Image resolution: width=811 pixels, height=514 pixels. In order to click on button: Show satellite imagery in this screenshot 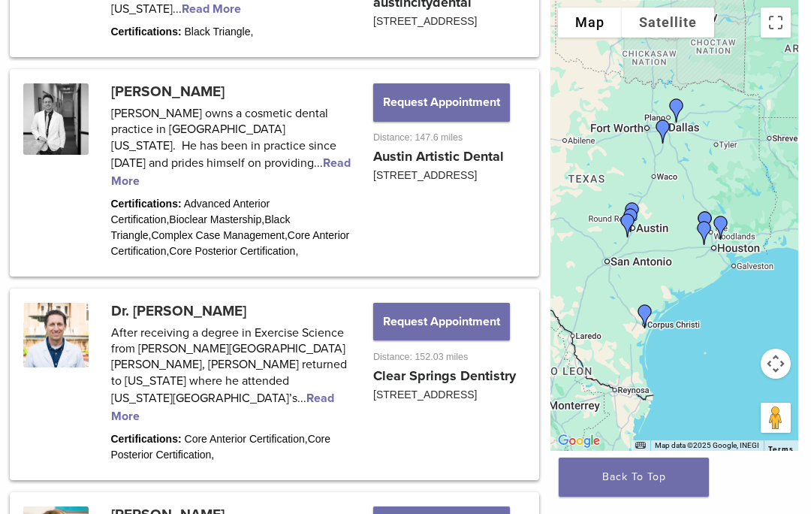, I will do `click(668, 23)`.